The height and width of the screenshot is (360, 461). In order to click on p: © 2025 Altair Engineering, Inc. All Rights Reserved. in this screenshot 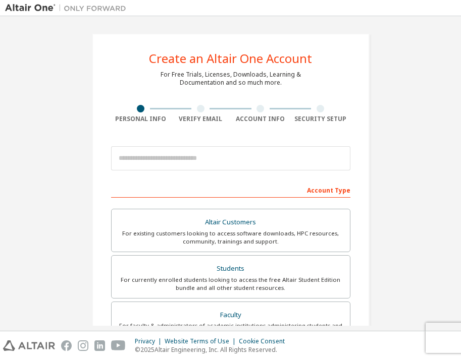, I will do `click(213, 350)`.